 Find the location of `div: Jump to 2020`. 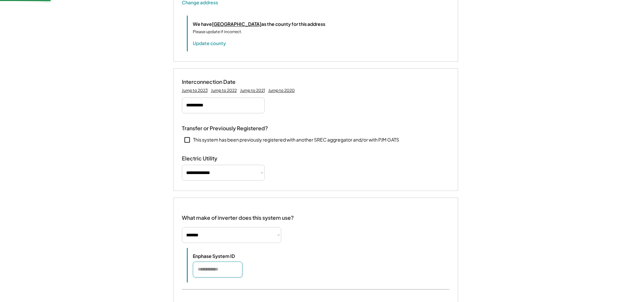

div: Jump to 2020 is located at coordinates (282, 90).